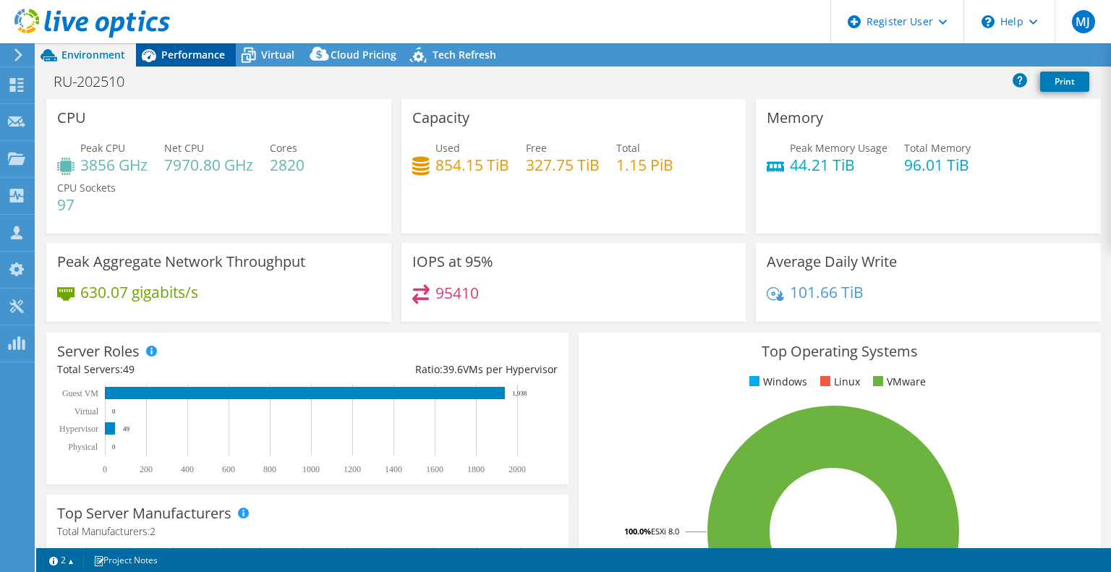 The width and height of the screenshot is (1111, 572). What do you see at coordinates (311, 469) in the screenshot?
I see `text: 1000` at bounding box center [311, 469].